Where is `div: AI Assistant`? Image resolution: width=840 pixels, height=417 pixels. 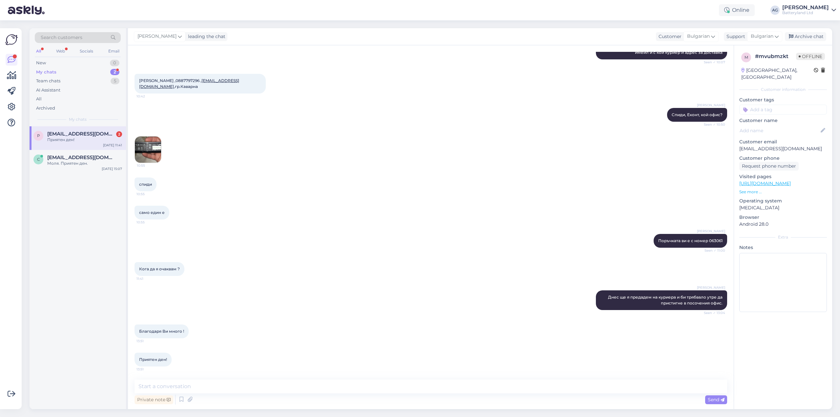 div: AI Assistant is located at coordinates (48, 90).